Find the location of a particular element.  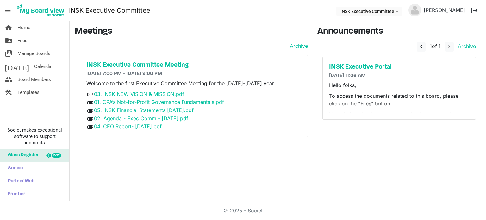

p: To access the documents related to this board, please click on the button. is located at coordinates (399, 100).